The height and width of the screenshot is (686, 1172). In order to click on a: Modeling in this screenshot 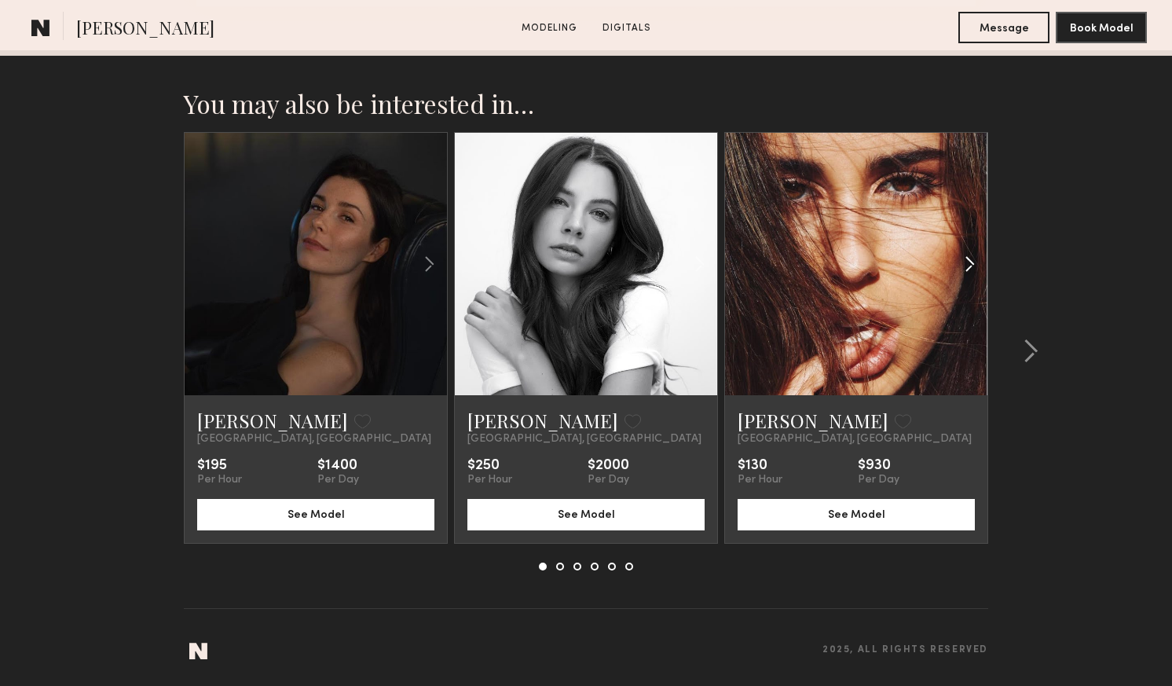, I will do `click(549, 28)`.